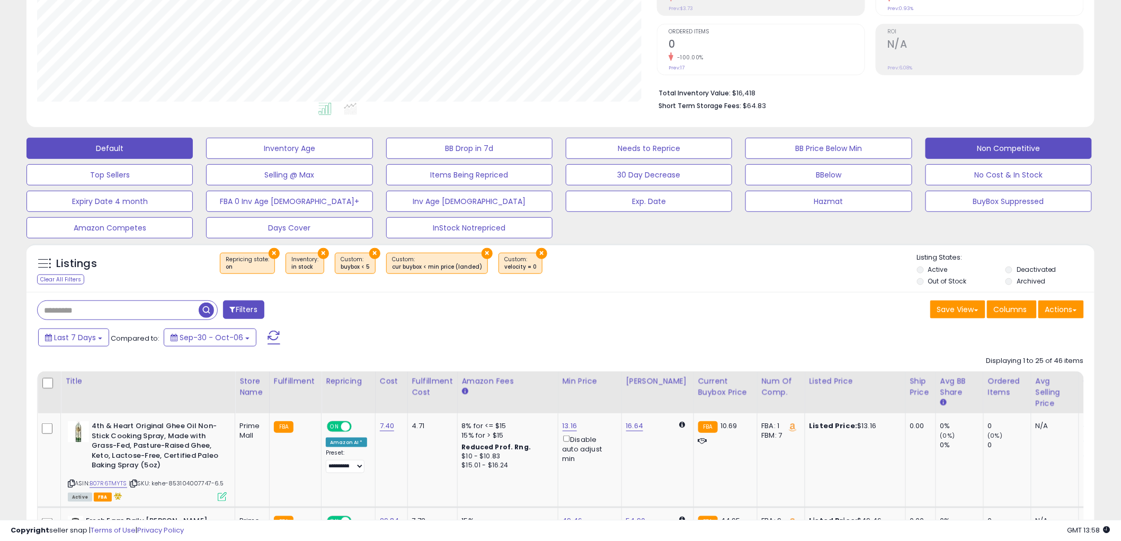 The width and height of the screenshot is (1121, 541). Describe the element at coordinates (635, 426) in the screenshot. I see `a: 16.64` at that location.